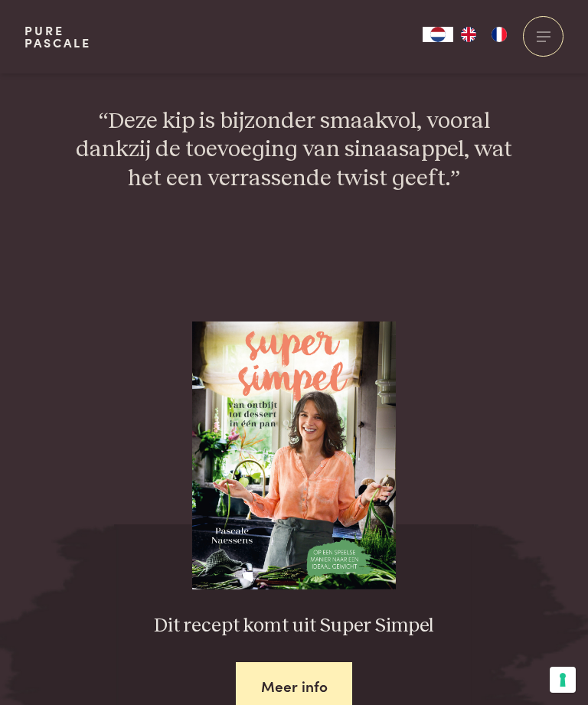 The image size is (588, 705). I want to click on ul: Language list, so click(484, 34).